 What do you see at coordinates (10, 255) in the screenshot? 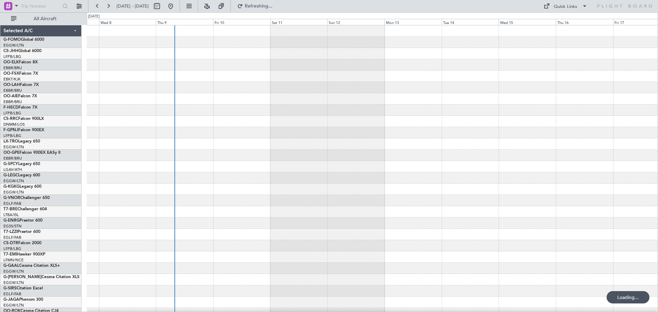
I see `span: T7-EMI` at bounding box center [10, 255].